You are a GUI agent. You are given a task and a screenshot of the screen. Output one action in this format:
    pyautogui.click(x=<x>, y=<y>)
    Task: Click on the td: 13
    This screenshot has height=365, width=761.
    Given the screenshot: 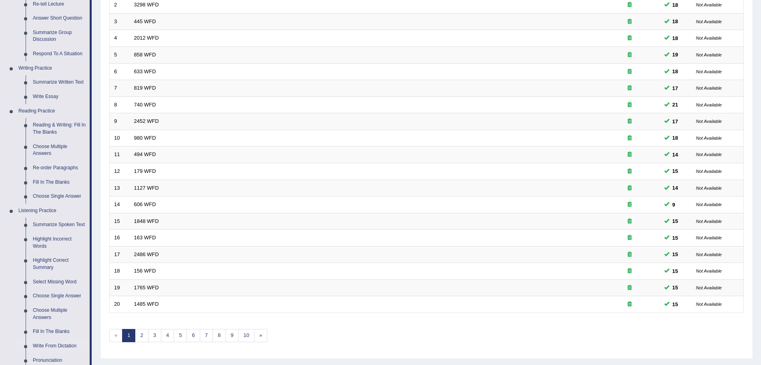 What is the action you would take?
    pyautogui.click(x=120, y=188)
    